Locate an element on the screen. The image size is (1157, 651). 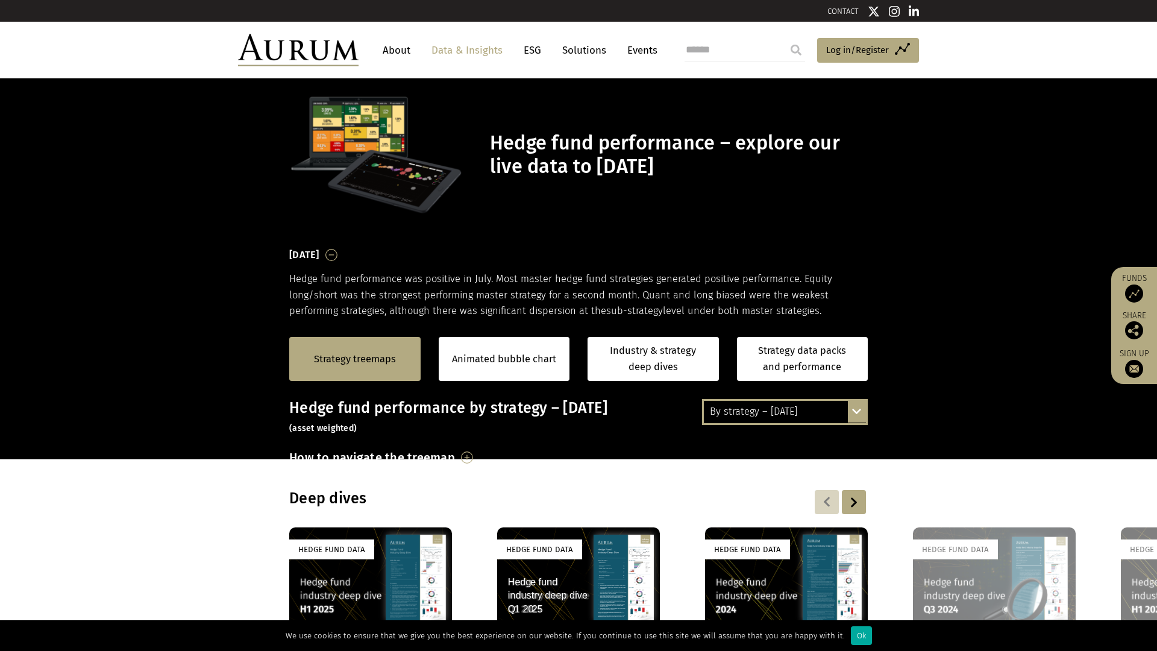
a: Animated bubble chart is located at coordinates (504, 359).